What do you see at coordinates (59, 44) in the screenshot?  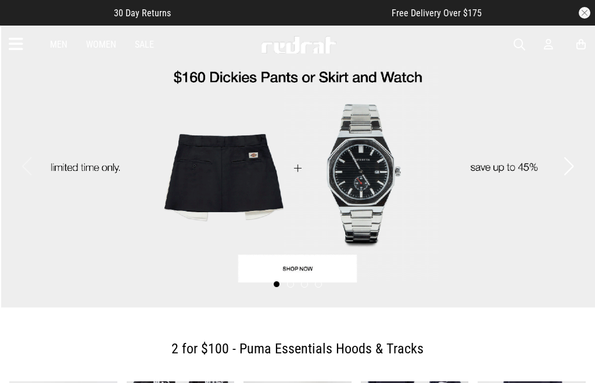 I see `a: Men` at bounding box center [59, 44].